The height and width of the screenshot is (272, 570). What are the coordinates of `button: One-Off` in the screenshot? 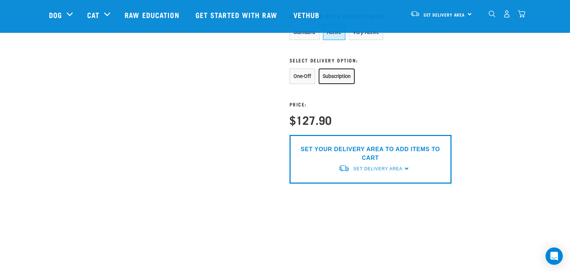 It's located at (302, 76).